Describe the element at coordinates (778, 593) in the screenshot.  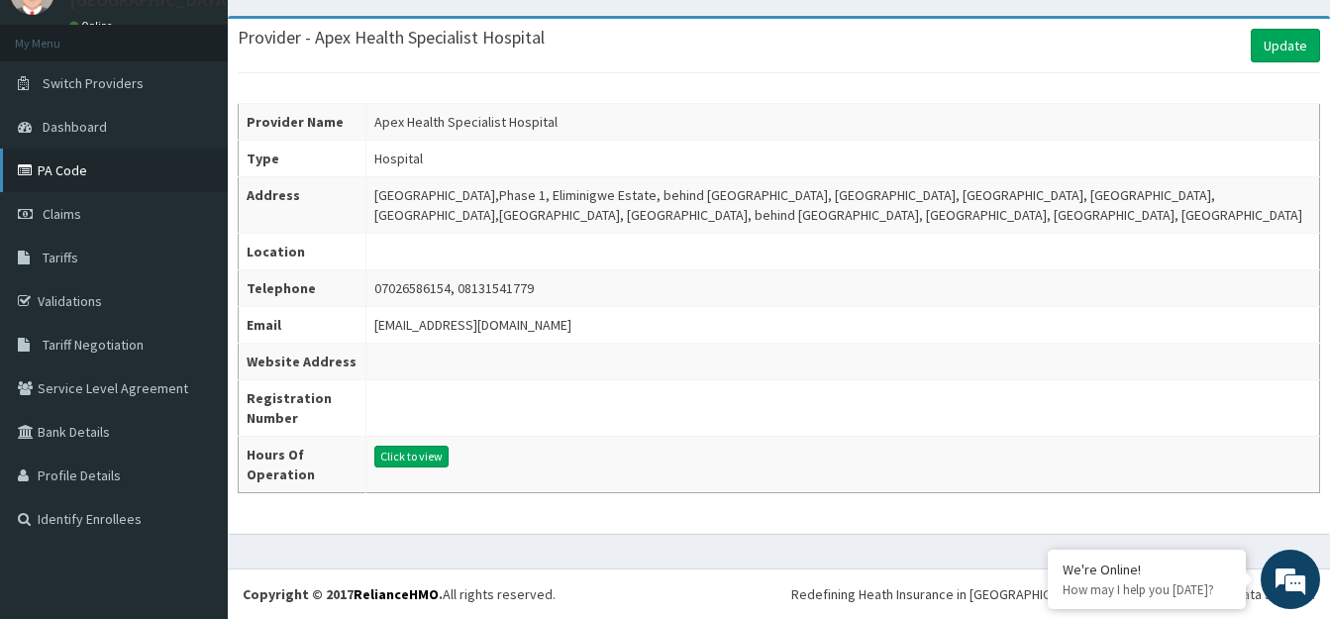
I see `footer: All rights reserved.` at that location.